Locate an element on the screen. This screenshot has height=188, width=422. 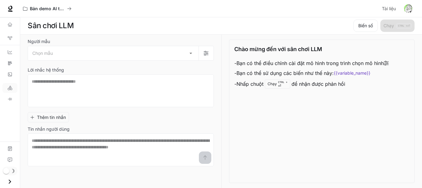
font: Tin nhắn người dùng is located at coordinates (48, 129).